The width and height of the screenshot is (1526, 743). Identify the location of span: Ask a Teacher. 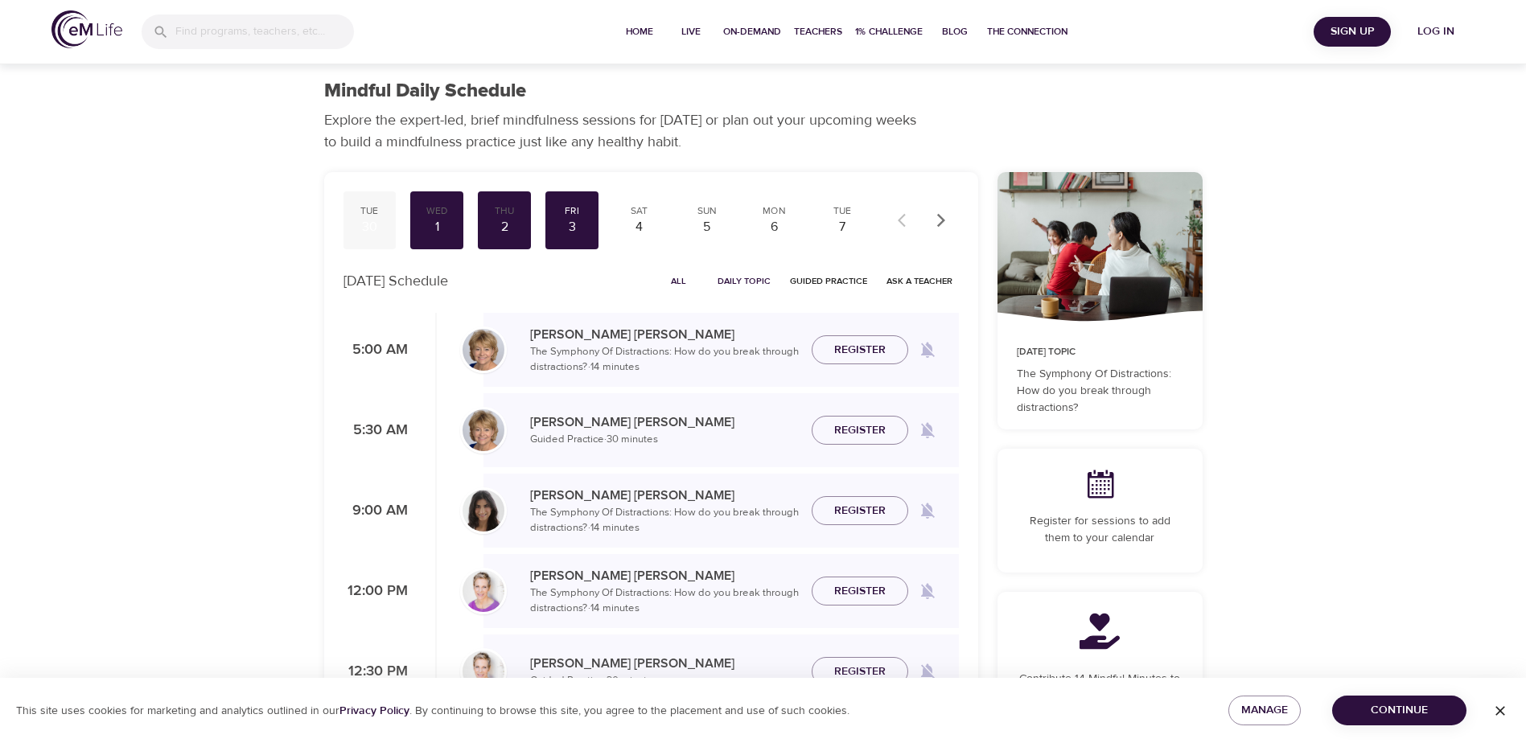
(919, 281).